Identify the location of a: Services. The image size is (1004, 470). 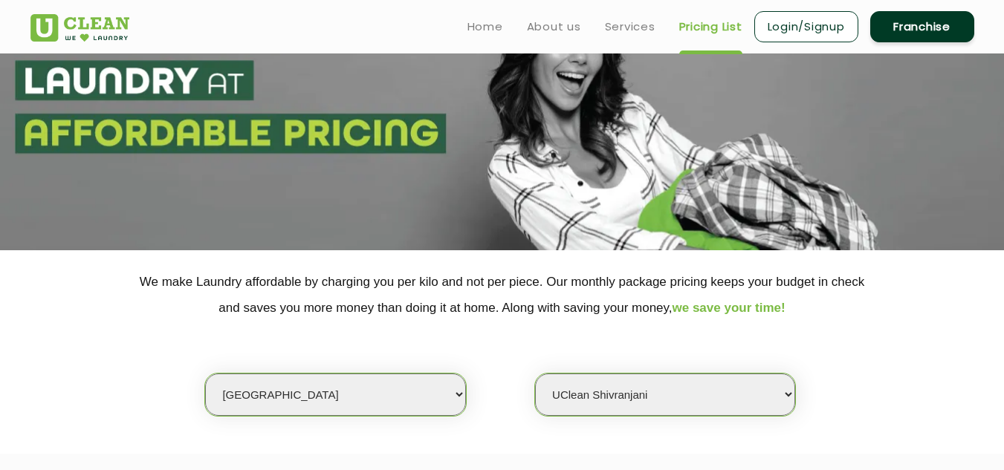
(630, 27).